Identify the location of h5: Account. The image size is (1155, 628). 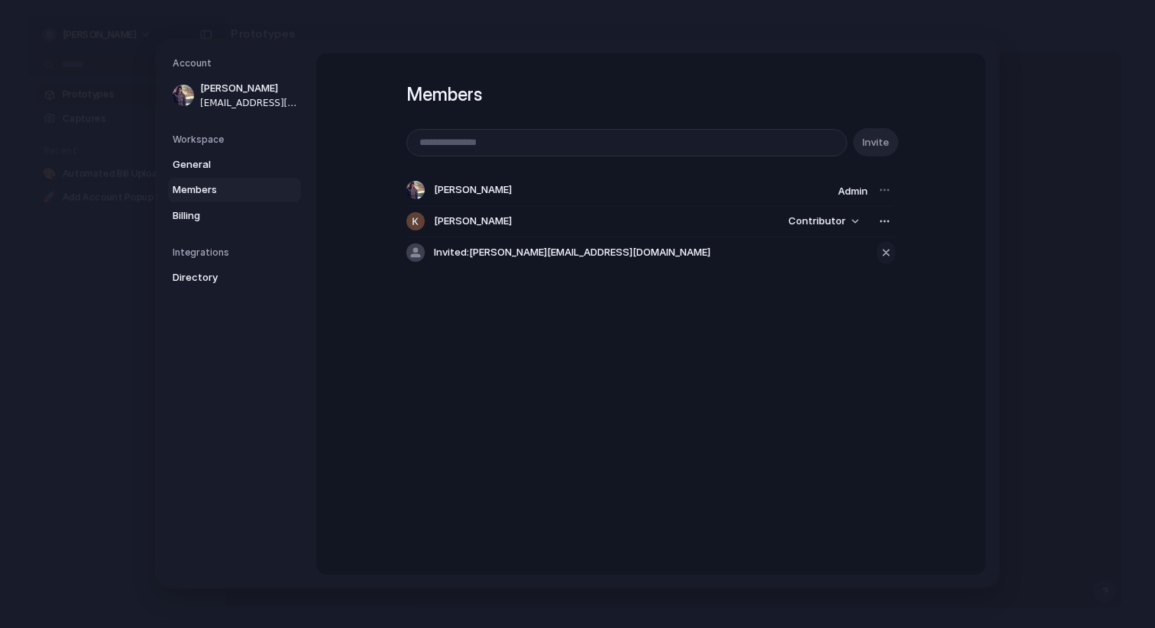
(237, 63).